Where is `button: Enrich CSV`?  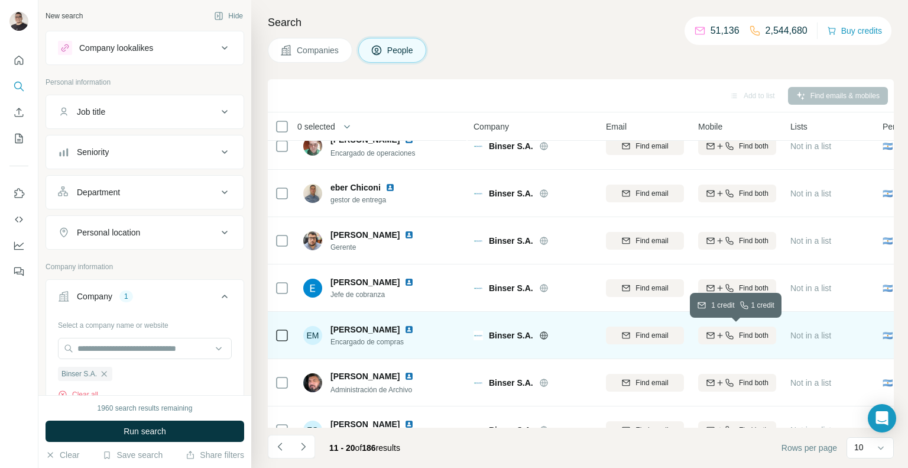
button: Enrich CSV is located at coordinates (19, 112).